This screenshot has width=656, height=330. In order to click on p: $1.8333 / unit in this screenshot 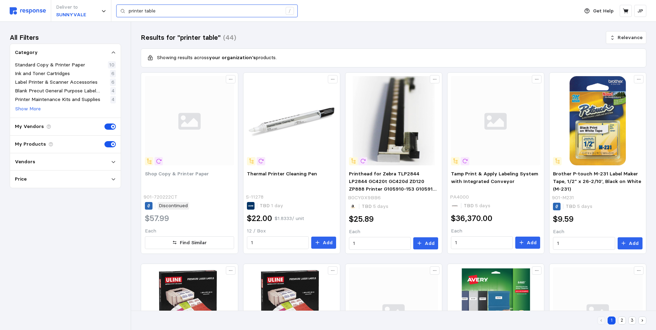, I will do `click(289, 219)`.